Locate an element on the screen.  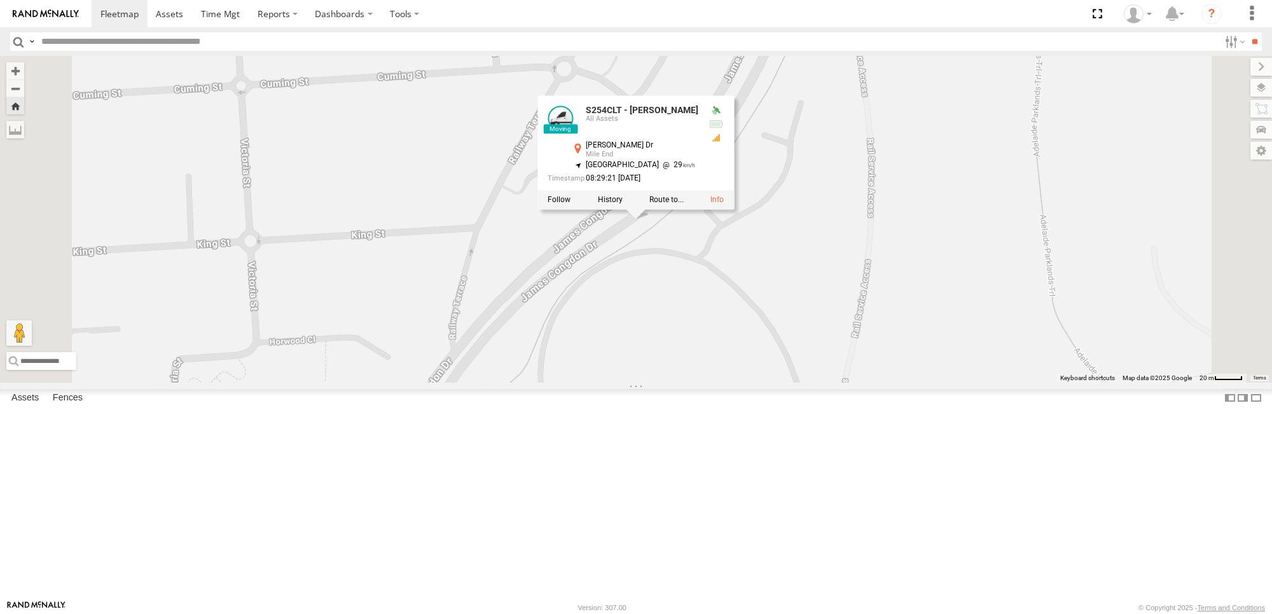
label: Search Filter Options is located at coordinates (1233, 41).